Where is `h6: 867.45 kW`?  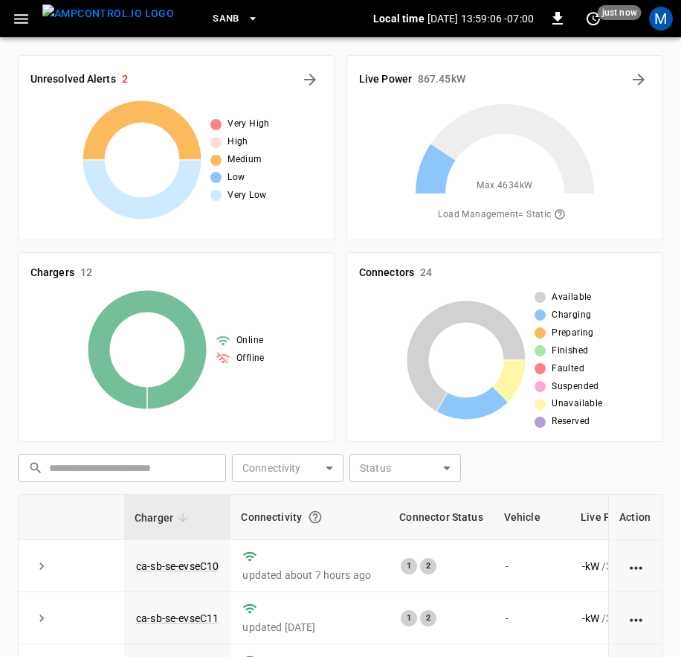
h6: 867.45 kW is located at coordinates (442, 80).